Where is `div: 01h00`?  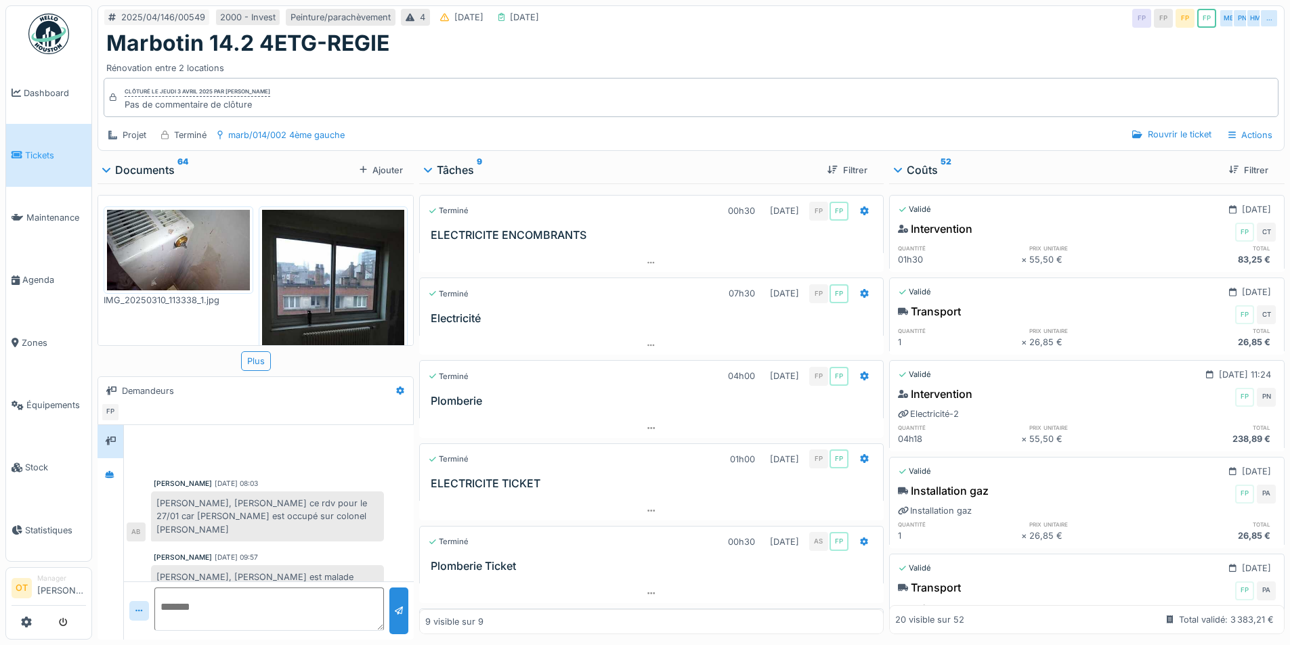
div: 01h00 is located at coordinates (742, 459).